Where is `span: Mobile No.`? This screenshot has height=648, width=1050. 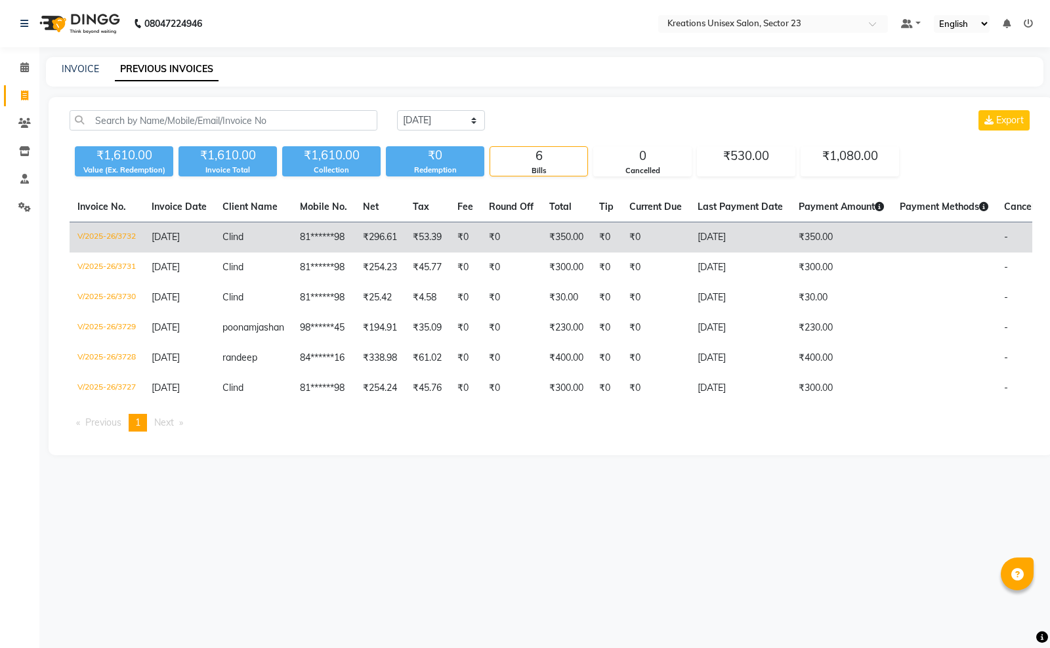
span: Mobile No. is located at coordinates (323, 207).